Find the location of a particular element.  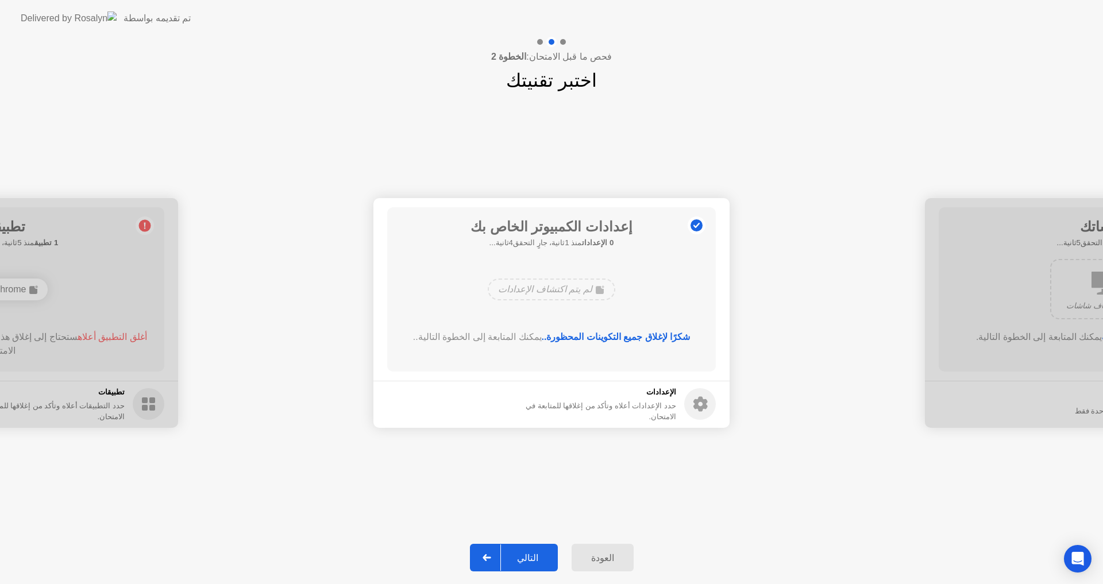

div: التالي is located at coordinates (527, 558).